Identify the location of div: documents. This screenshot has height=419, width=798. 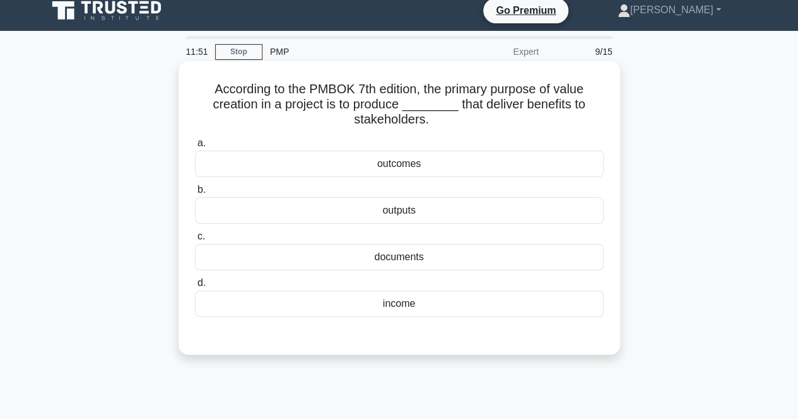
(399, 257).